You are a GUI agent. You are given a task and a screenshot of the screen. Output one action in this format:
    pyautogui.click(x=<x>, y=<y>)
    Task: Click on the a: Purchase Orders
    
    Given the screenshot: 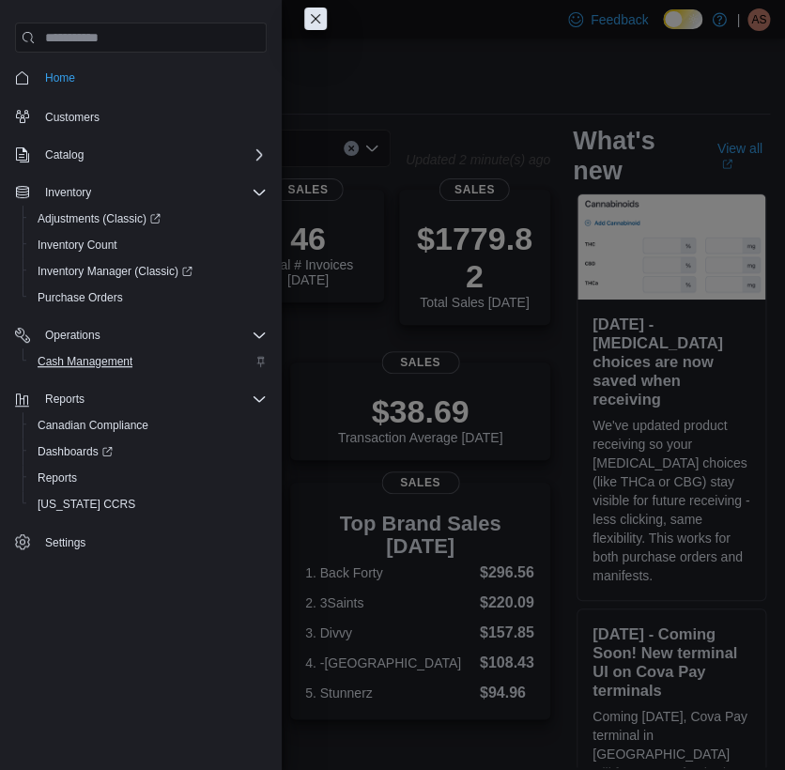 What is the action you would take?
    pyautogui.click(x=80, y=298)
    